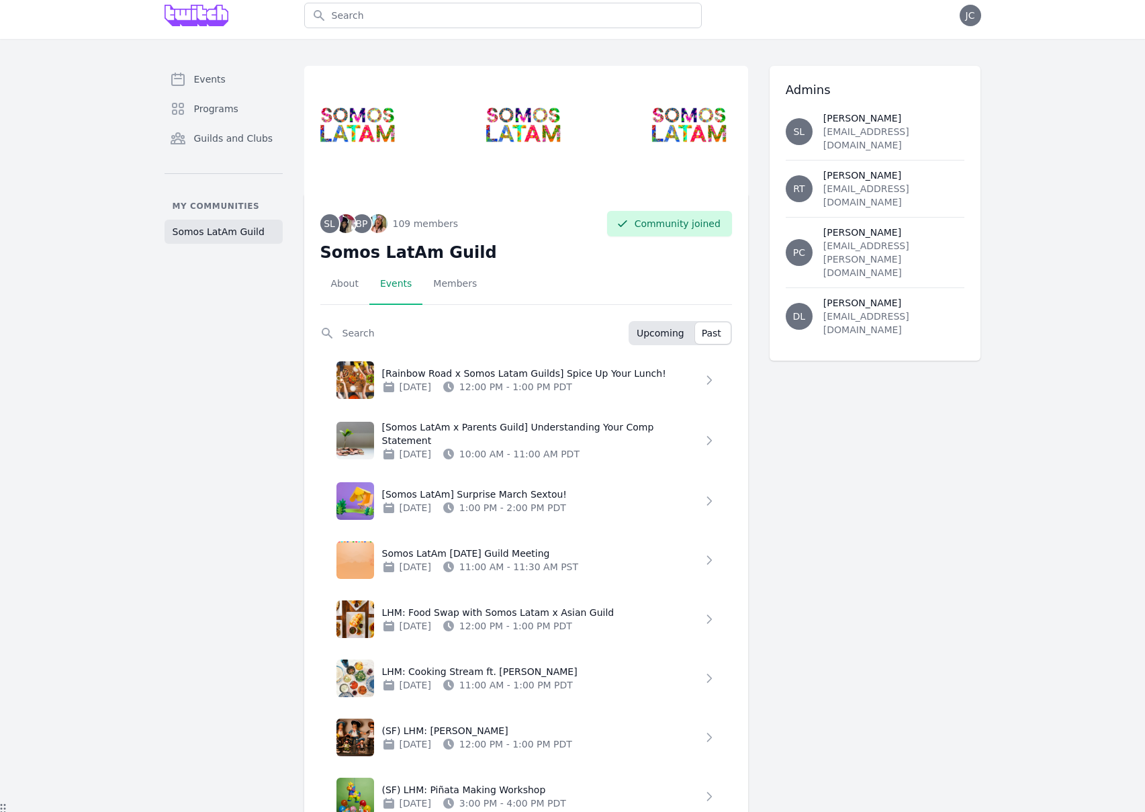 The height and width of the screenshot is (812, 1145). I want to click on a: Somos LatAm Guild, so click(224, 232).